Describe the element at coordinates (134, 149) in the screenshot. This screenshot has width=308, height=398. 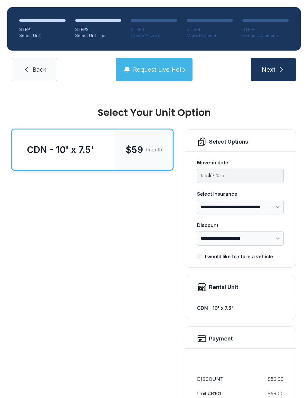
I see `span: $59` at that location.